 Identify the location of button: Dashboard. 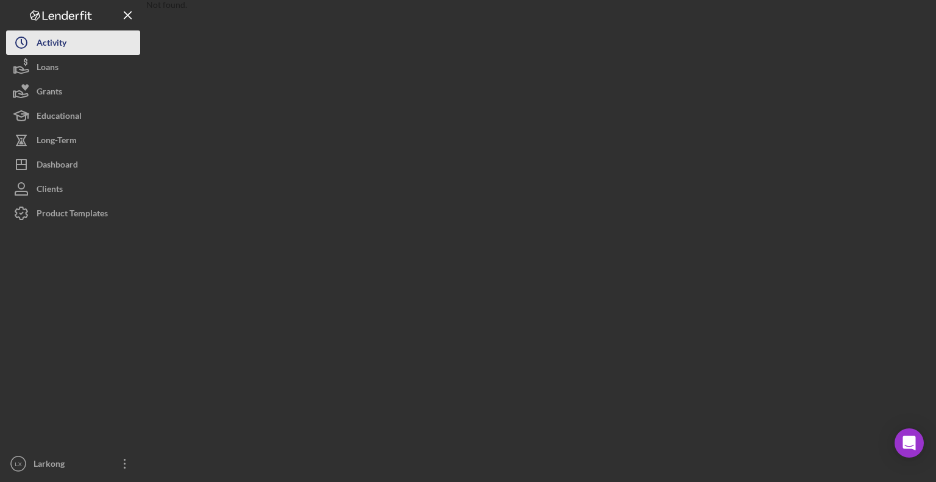
(73, 165).